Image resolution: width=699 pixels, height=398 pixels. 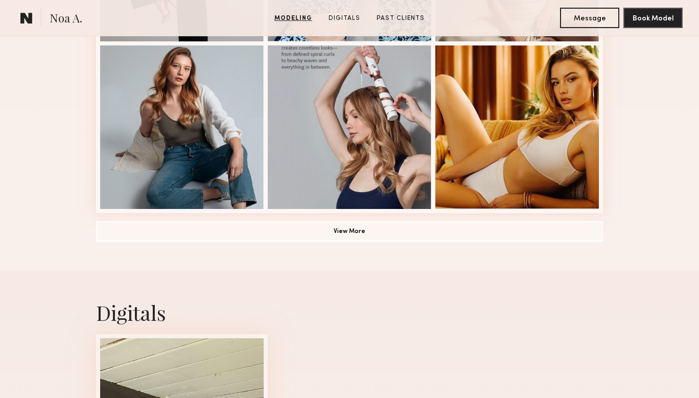 I want to click on button: Book Model, so click(x=653, y=18).